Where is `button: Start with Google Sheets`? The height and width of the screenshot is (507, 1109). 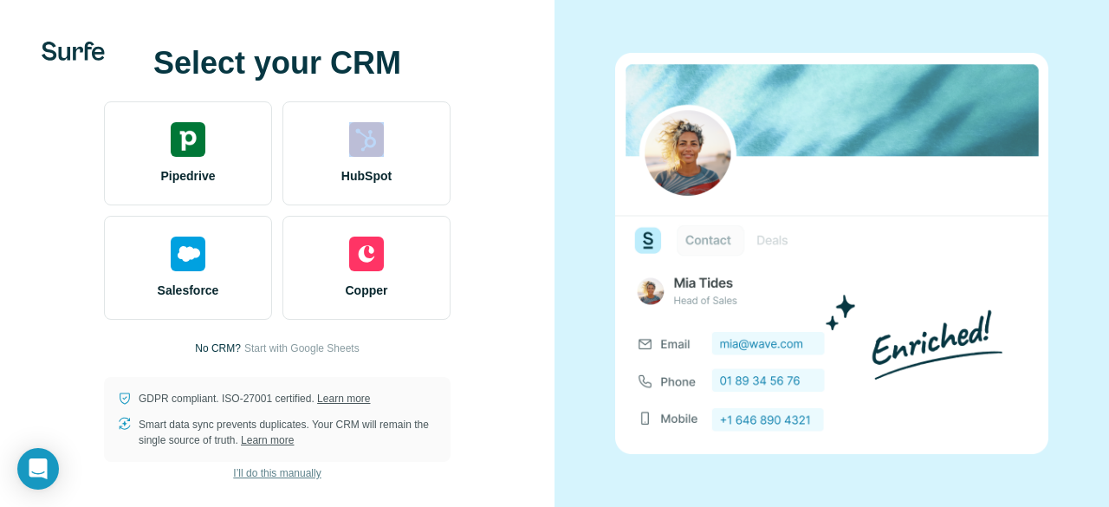 button: Start with Google Sheets is located at coordinates (301, 348).